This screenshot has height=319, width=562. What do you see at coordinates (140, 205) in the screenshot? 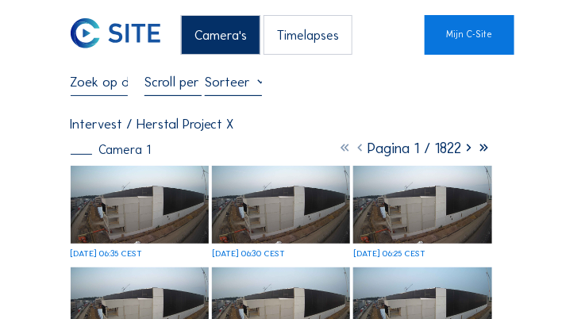
I see `img: image_52577245` at bounding box center [140, 205].